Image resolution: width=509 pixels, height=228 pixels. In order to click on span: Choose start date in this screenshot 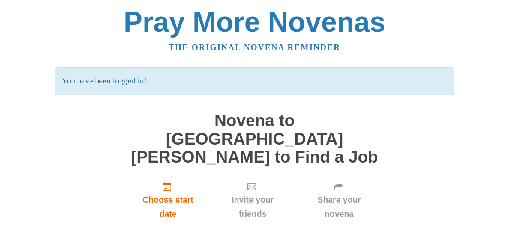, I will do `click(168, 207)`.